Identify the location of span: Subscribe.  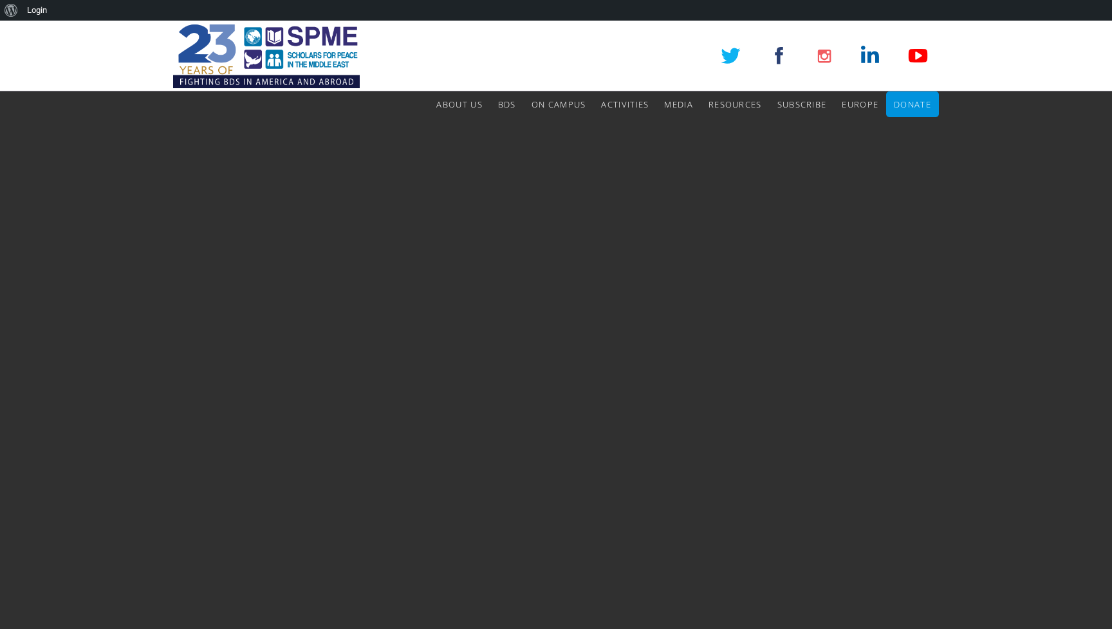
(802, 104).